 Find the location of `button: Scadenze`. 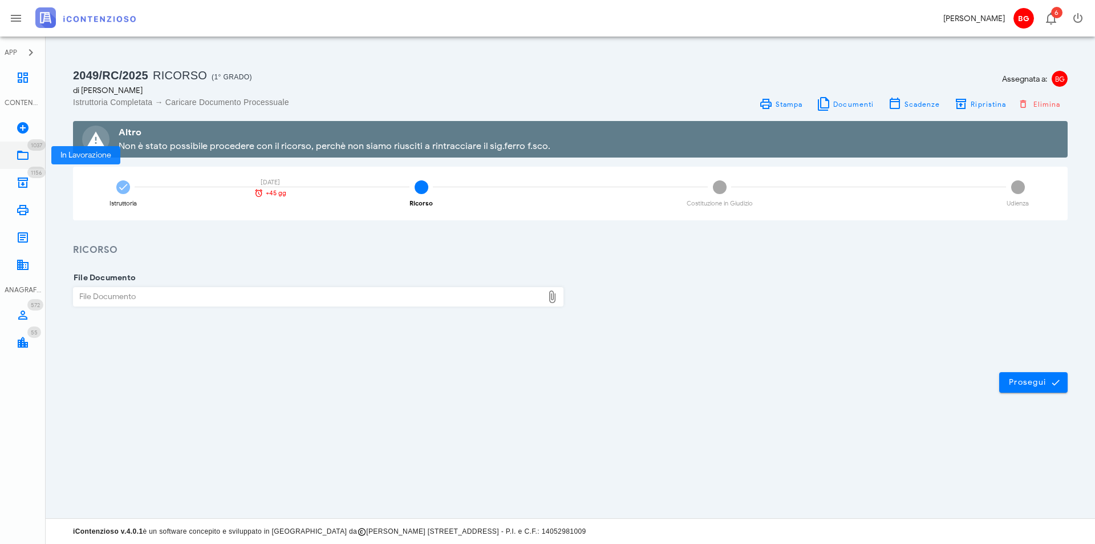

button: Scadenze is located at coordinates (914, 104).